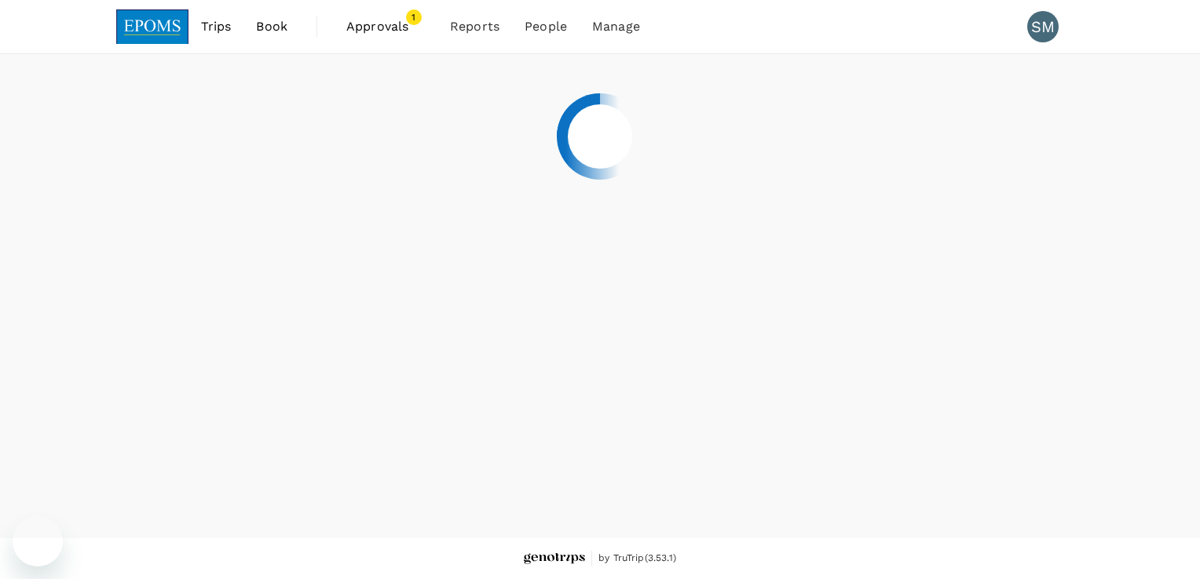  Describe the element at coordinates (1043, 27) in the screenshot. I see `div: SM` at that location.